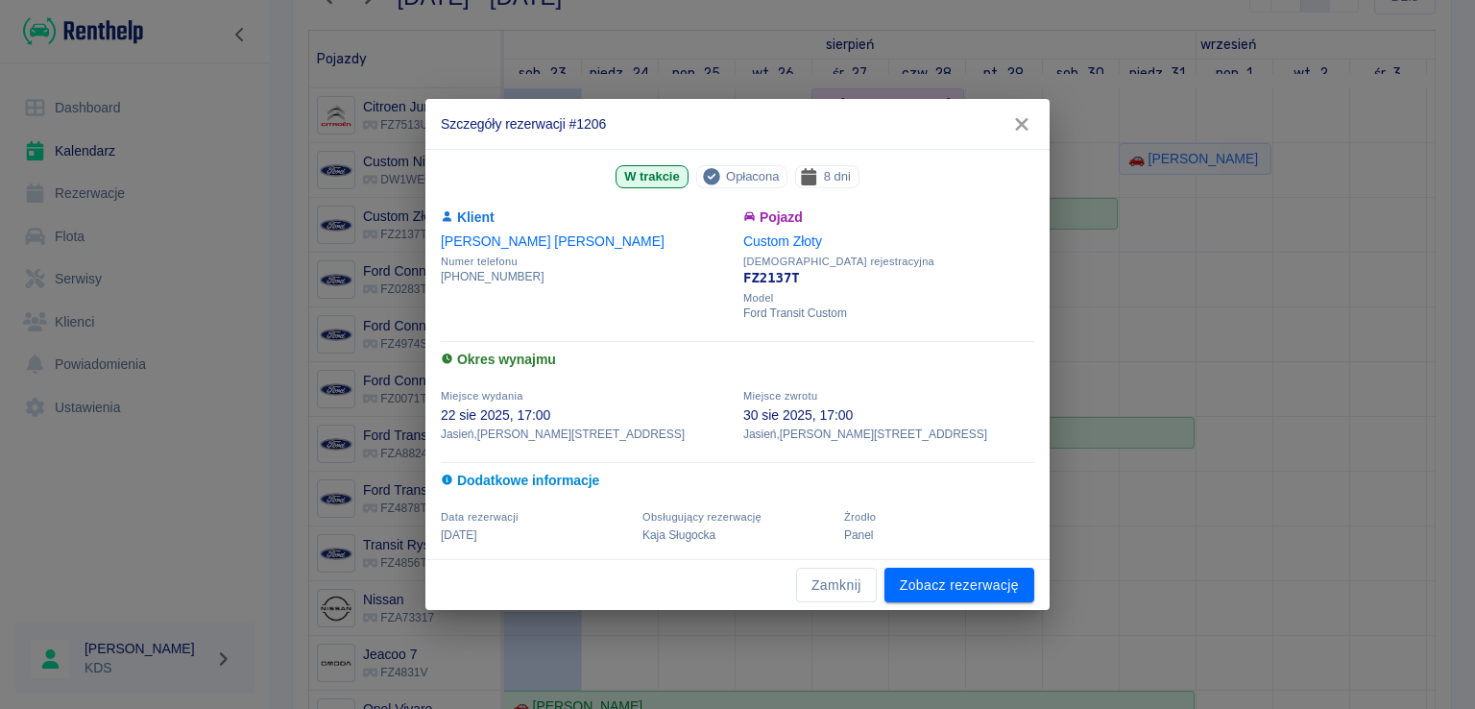 The image size is (1475, 709). Describe the element at coordinates (738, 124) in the screenshot. I see `h2: Szczegóły rezerwacji #1206` at that location.